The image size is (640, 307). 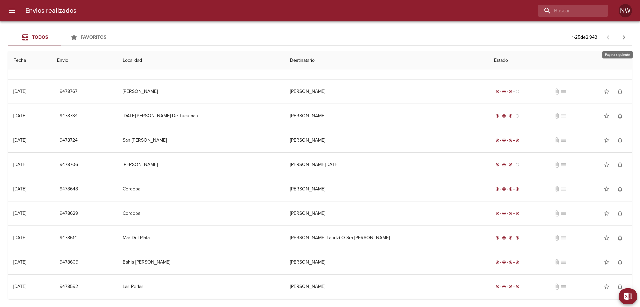 I want to click on button: 9478734, so click(x=69, y=116).